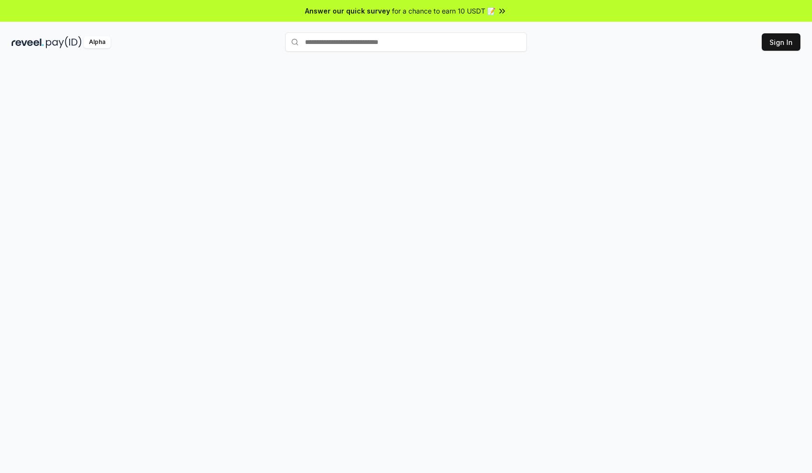 Image resolution: width=812 pixels, height=473 pixels. What do you see at coordinates (348, 11) in the screenshot?
I see `span: Answer our quick survey` at bounding box center [348, 11].